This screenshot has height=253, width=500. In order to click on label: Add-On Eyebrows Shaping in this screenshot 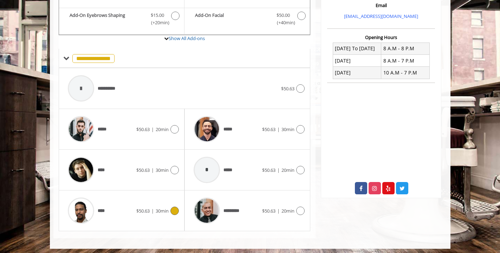, I will do `click(122, 20)`.